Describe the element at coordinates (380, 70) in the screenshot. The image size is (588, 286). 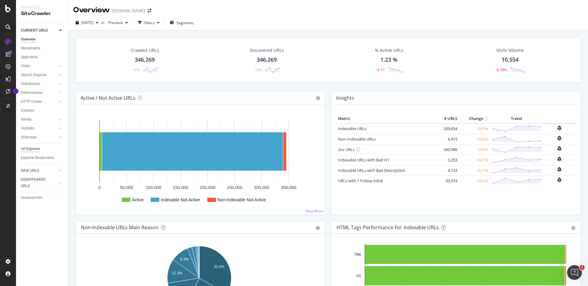
I see `div: -0.11` at that location.